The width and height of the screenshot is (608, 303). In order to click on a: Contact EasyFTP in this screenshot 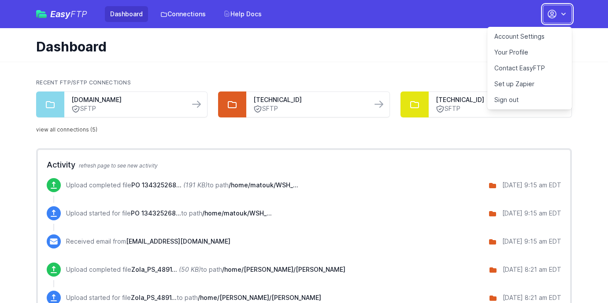, I will do `click(529, 68)`.